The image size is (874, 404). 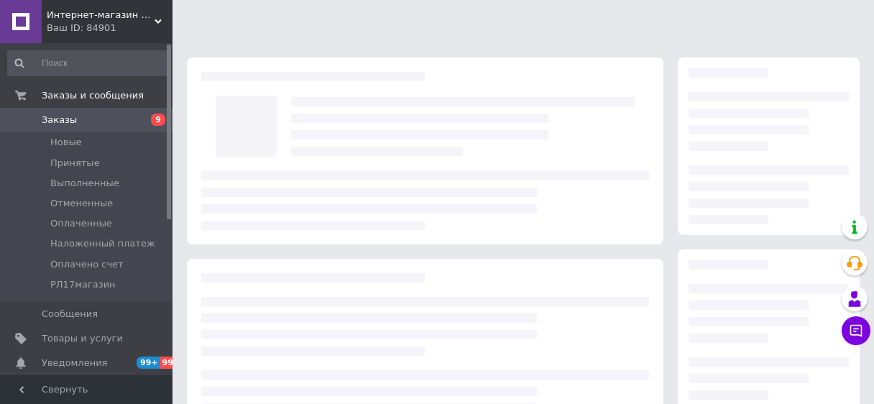 What do you see at coordinates (158, 119) in the screenshot?
I see `span: 9` at bounding box center [158, 119].